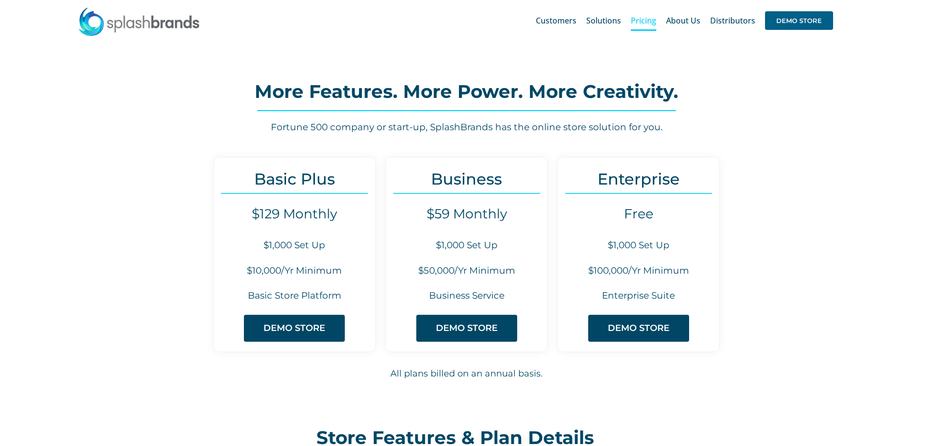  Describe the element at coordinates (638, 179) in the screenshot. I see `h3: Enterprise` at that location.